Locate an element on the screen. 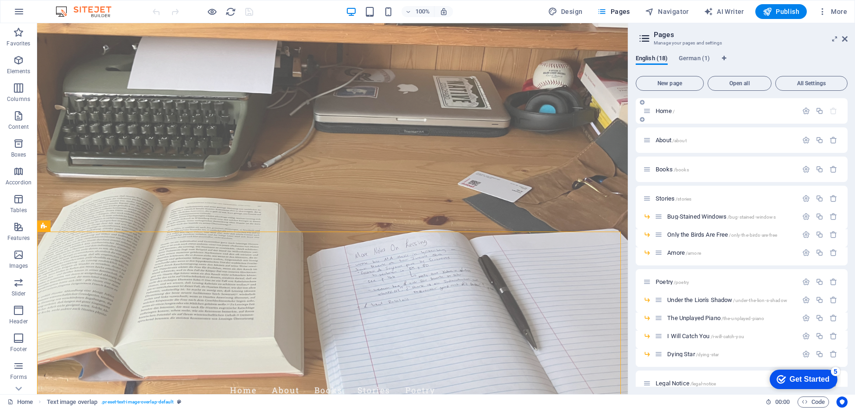 The height and width of the screenshot is (409, 855). div: Get Started 5 items remaining, 0% complete is located at coordinates (41, 14).